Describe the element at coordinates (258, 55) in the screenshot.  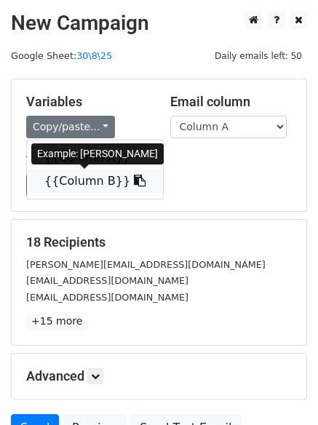
I see `a: Daily emails left: 50` at that location.